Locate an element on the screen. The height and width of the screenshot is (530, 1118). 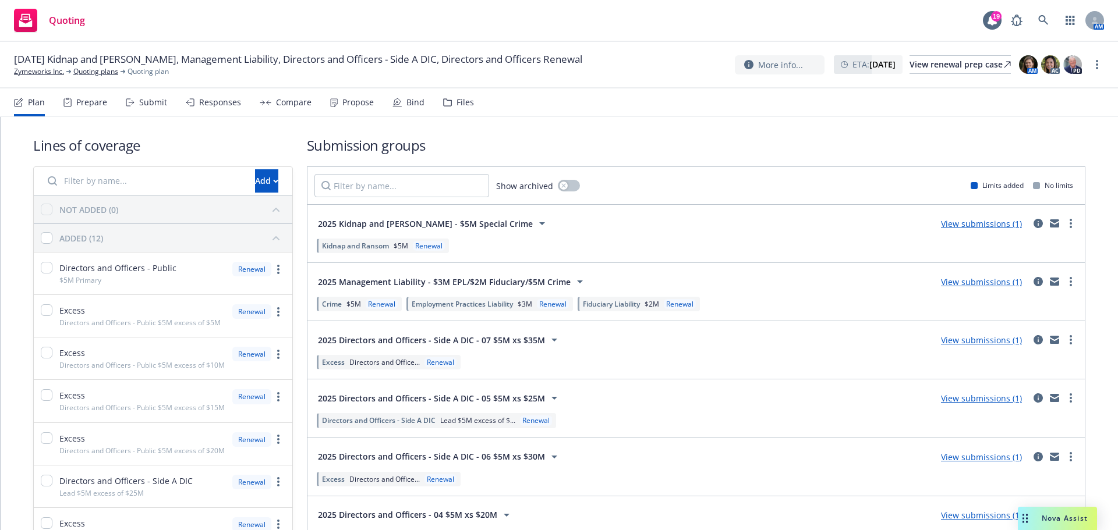
span: ETA : is located at coordinates (874, 64).